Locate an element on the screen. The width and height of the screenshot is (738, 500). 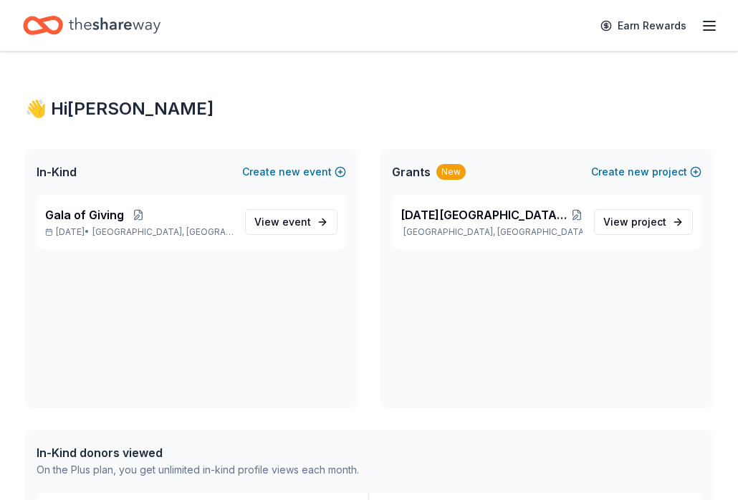
span: In-Kind is located at coordinates (57, 172).